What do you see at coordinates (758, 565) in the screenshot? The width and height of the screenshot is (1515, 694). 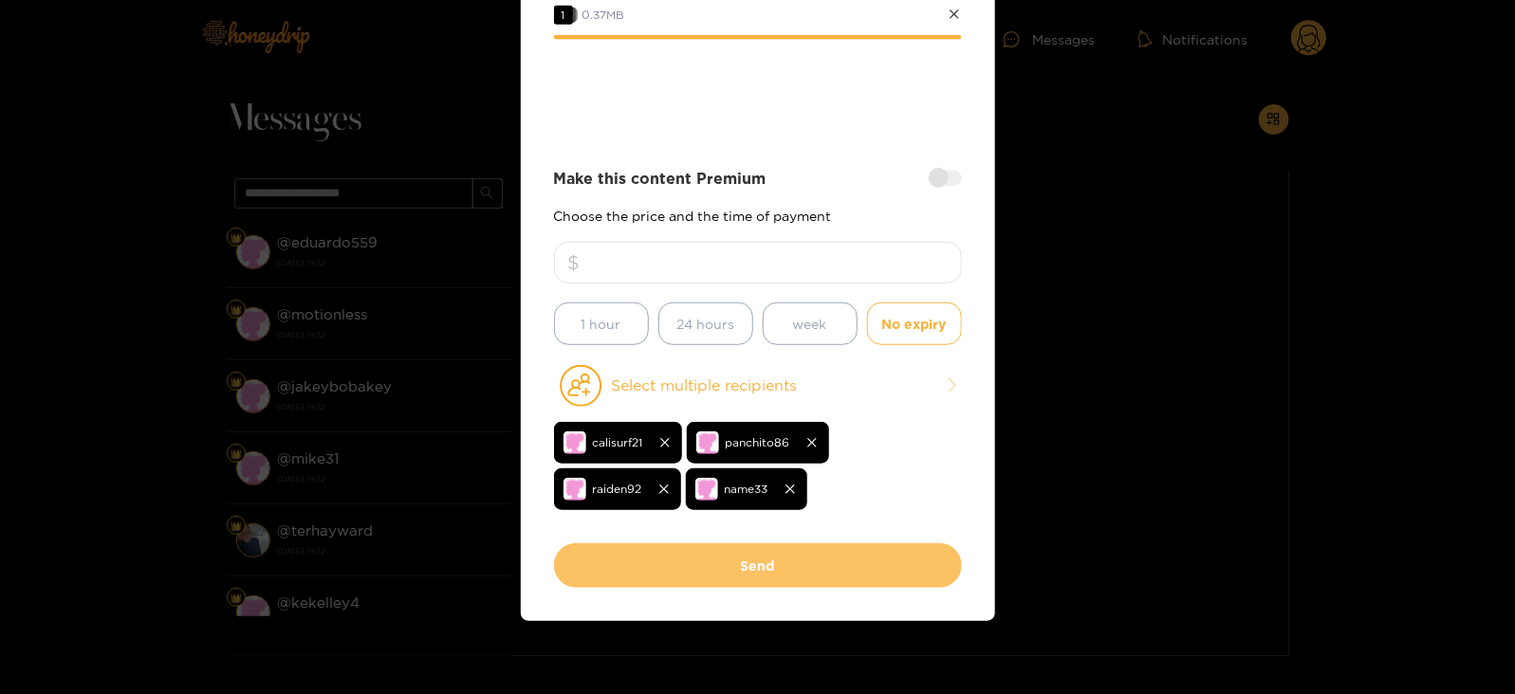 I see `button: Send` at bounding box center [758, 565].